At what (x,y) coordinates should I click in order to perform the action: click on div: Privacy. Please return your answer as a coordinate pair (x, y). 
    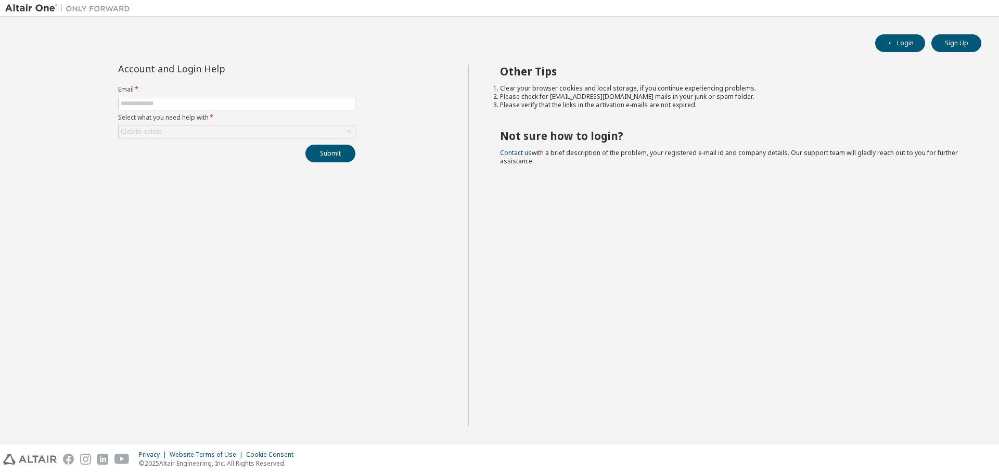
    Looking at the image, I should click on (154, 455).